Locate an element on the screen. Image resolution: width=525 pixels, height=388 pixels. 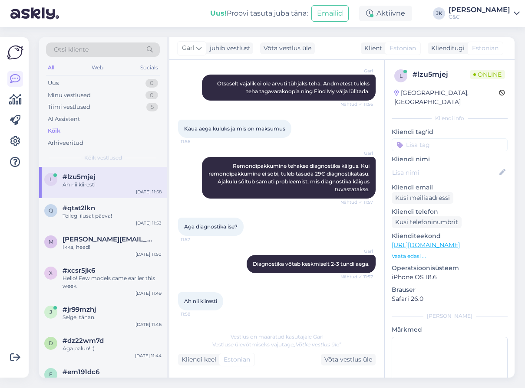
span: Otseselt vajalik ei ole arvuti tühjaks teha. Andmetest tuleks teha tagavarakoopia ning Find My vä... is located at coordinates (294, 87).